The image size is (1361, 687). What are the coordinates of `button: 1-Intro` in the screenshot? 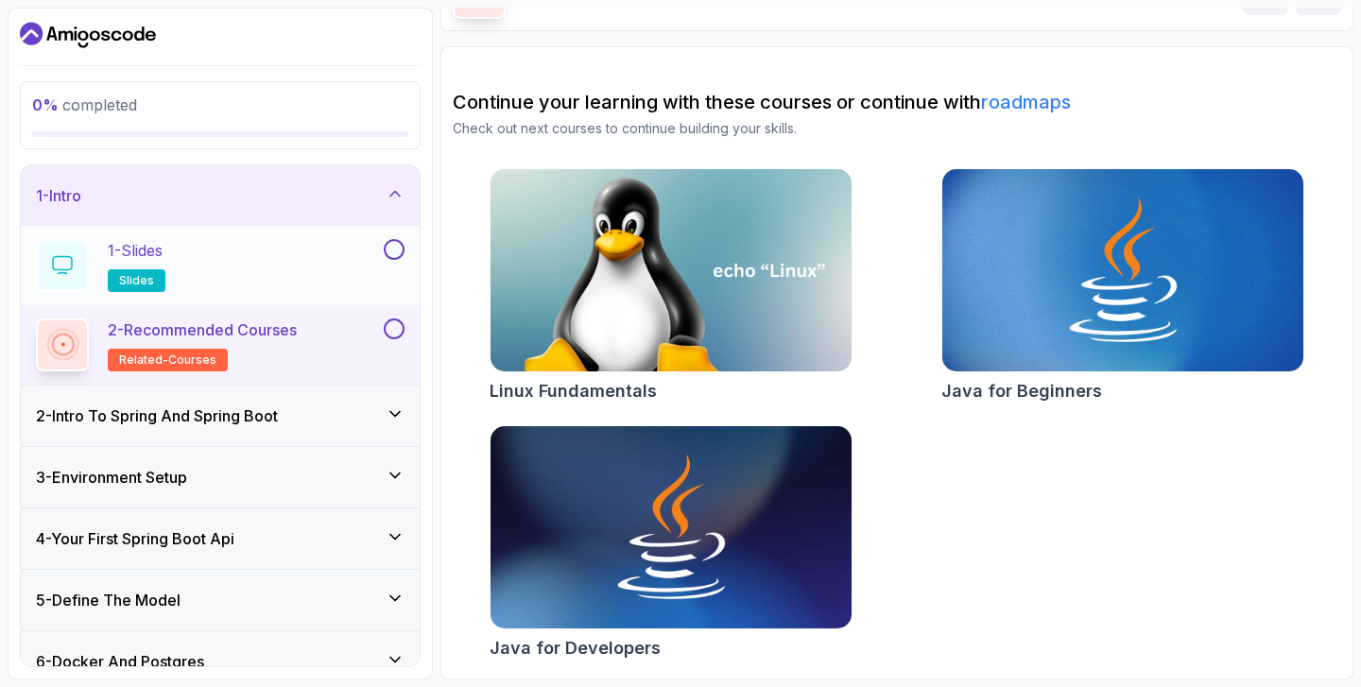 It's located at (220, 196).